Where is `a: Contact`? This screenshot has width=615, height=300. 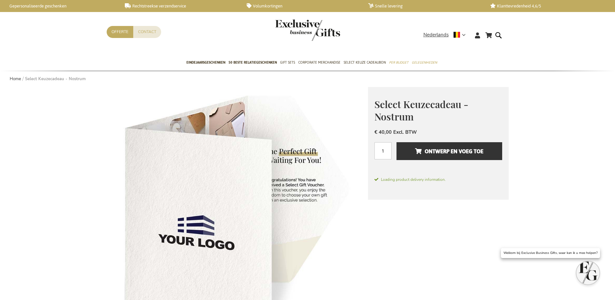 a: Contact is located at coordinates (147, 32).